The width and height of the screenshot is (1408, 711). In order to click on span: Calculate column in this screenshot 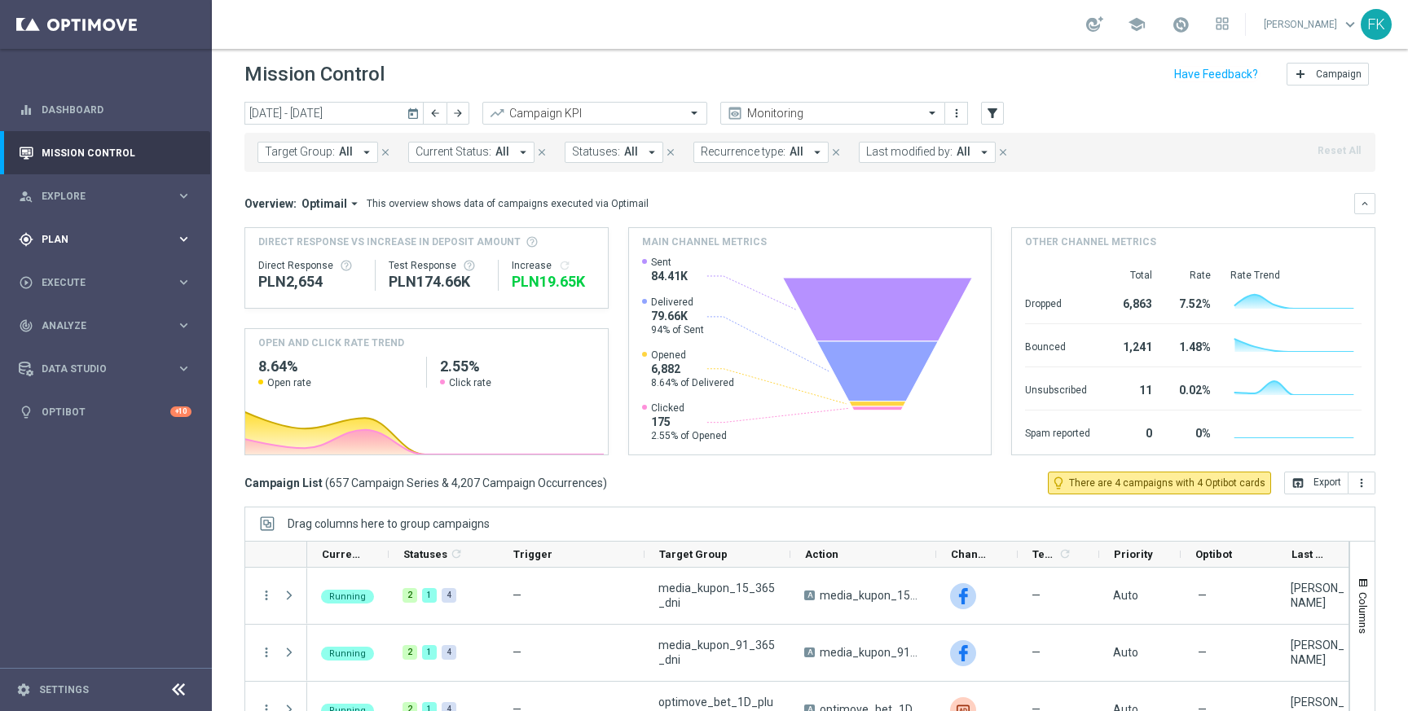, I will do `click(455, 554)`.